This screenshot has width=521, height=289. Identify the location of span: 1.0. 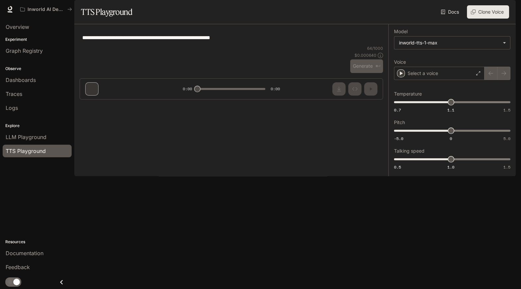
(450, 167).